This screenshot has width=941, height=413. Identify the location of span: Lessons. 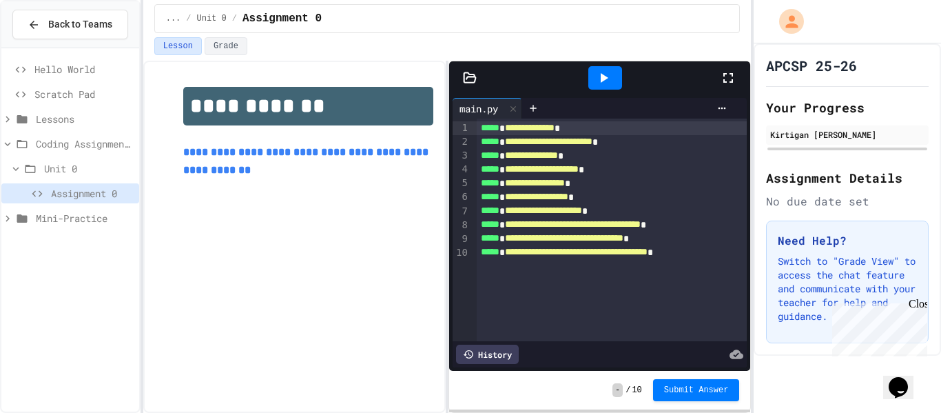
(85, 119).